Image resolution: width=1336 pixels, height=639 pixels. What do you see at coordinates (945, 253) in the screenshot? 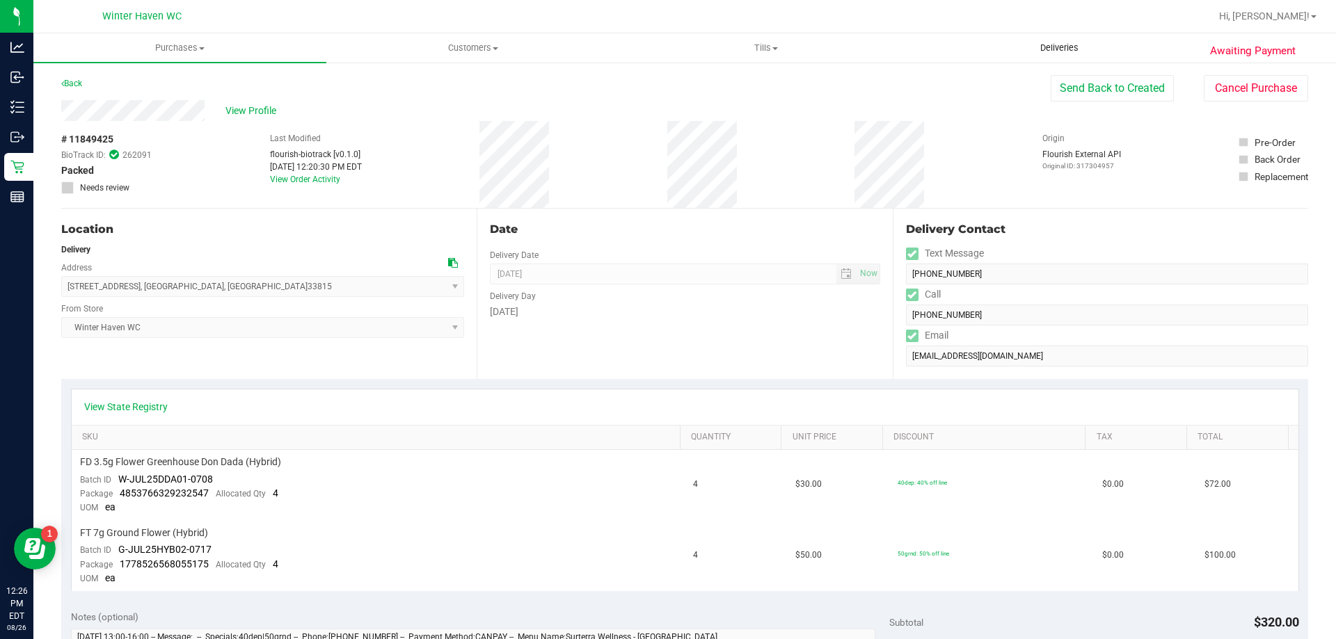
I see `label: Text Message` at bounding box center [945, 253].